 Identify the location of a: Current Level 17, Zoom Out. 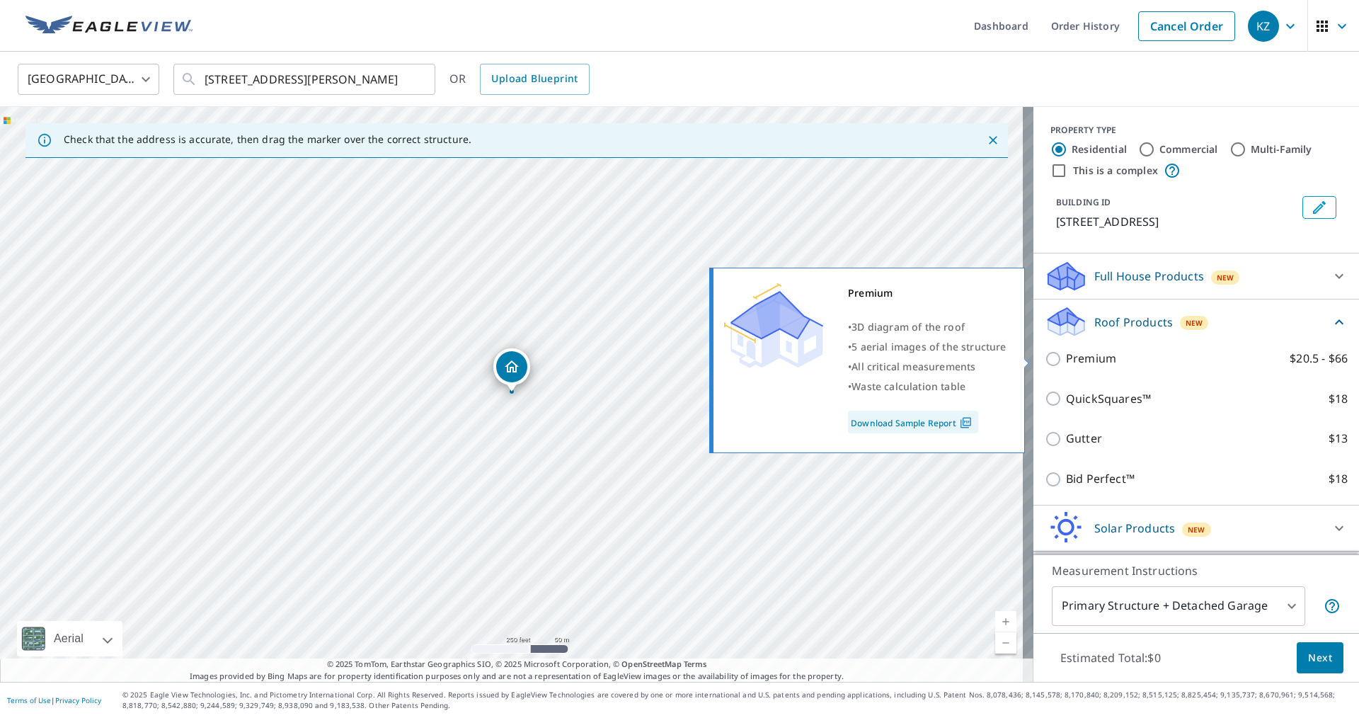
(1006, 643).